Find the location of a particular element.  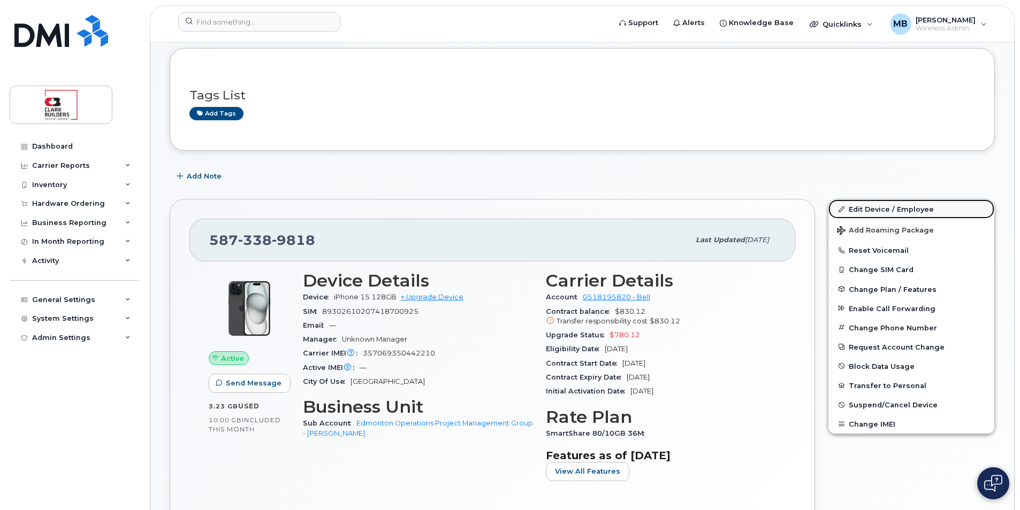

a: Add tags is located at coordinates (216, 113).